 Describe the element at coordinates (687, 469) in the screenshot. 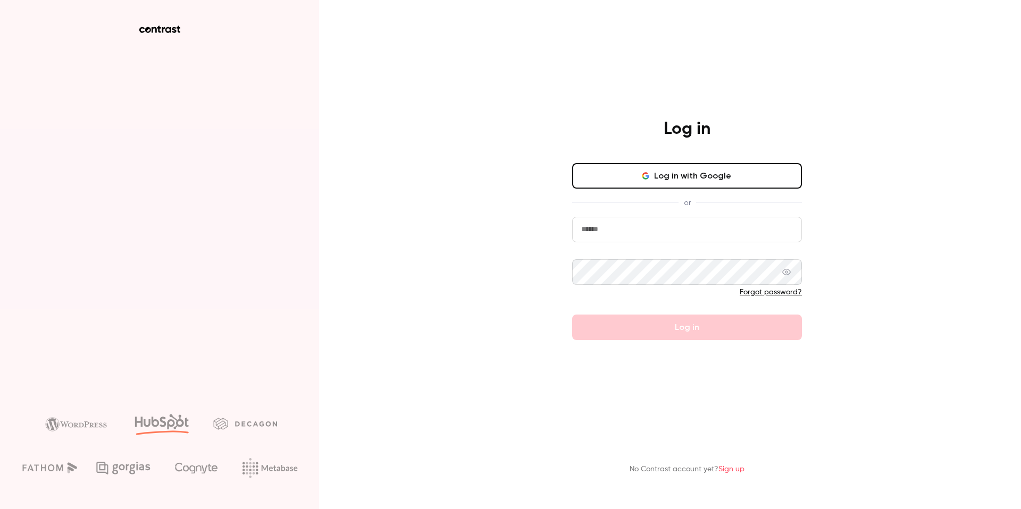

I see `p: No Contrast account yet?` at that location.